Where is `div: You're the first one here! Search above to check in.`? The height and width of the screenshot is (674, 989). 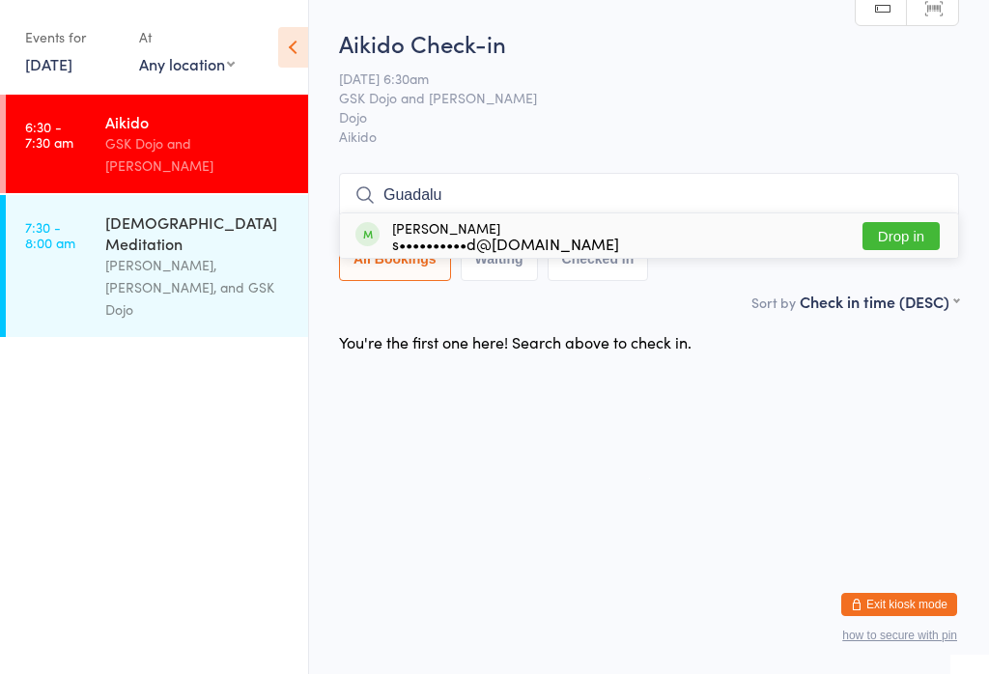
div: You're the first one here! Search above to check in. is located at coordinates (515, 342).